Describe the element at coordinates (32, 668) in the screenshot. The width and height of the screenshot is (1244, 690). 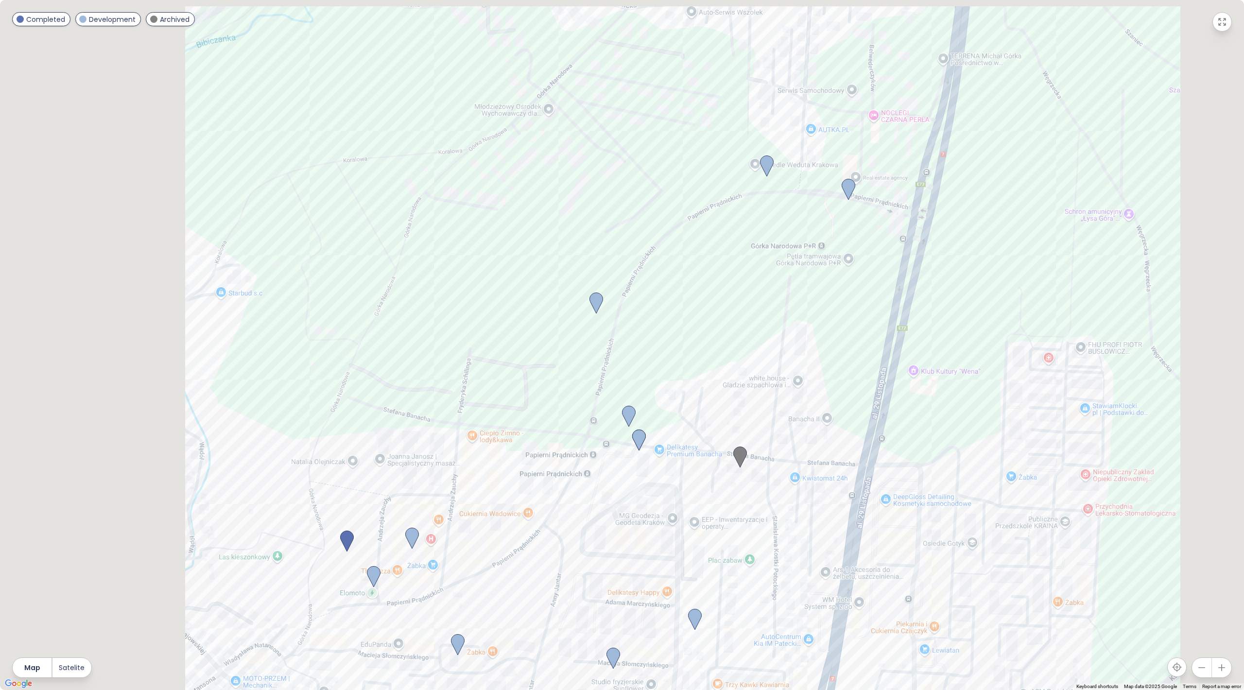
I see `span: Map` at that location.